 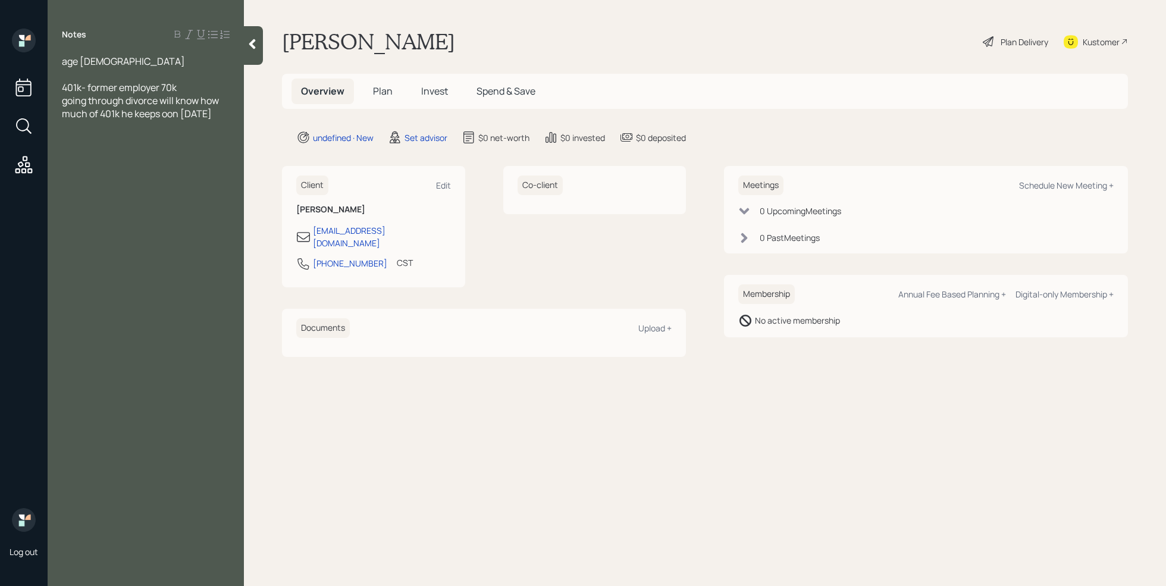 I want to click on img: retirable_logo.png, so click(x=24, y=520).